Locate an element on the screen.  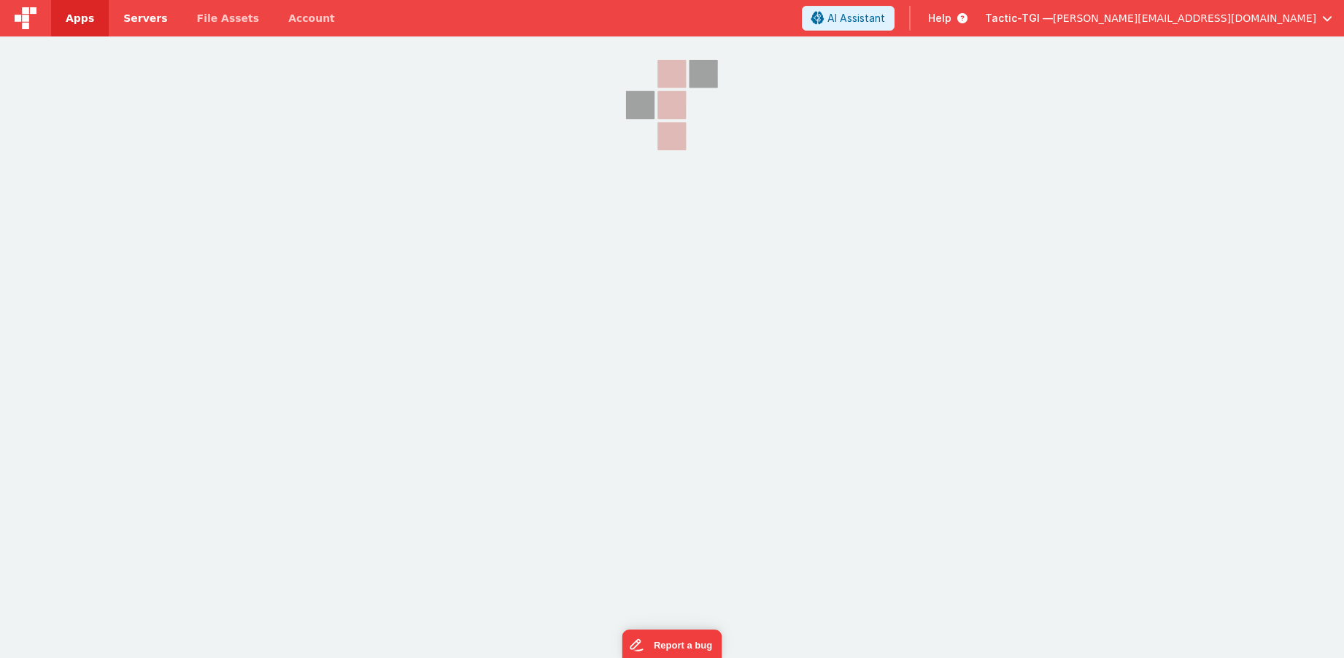
span: Tactic-TGI — is located at coordinates (1018, 18).